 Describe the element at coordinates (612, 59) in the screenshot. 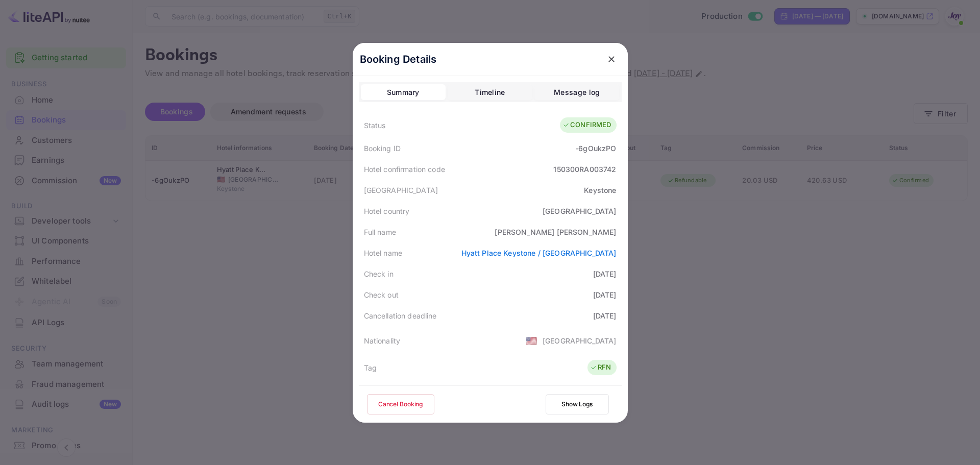

I see `button: close` at that location.